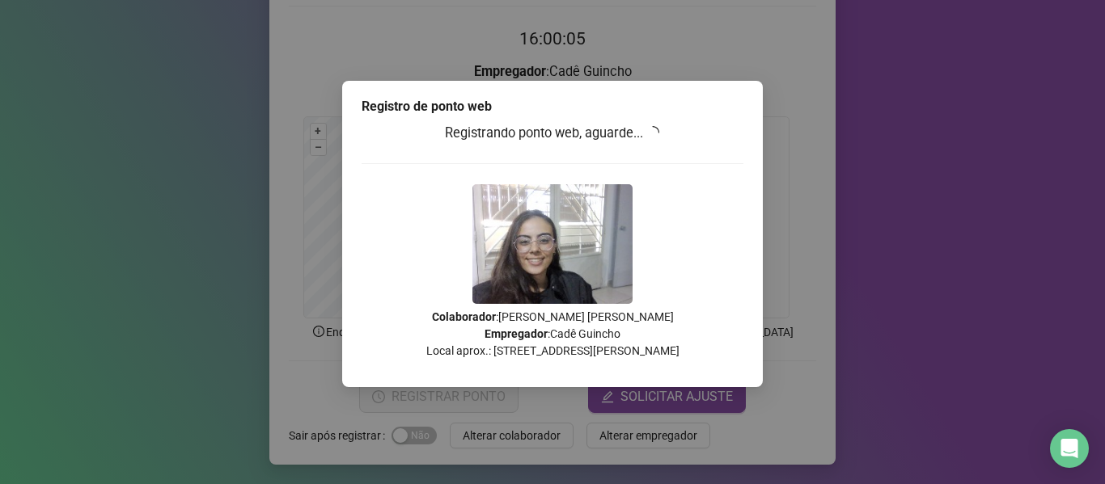 The width and height of the screenshot is (1105, 484). I want to click on strong: Colaborador, so click(463, 317).